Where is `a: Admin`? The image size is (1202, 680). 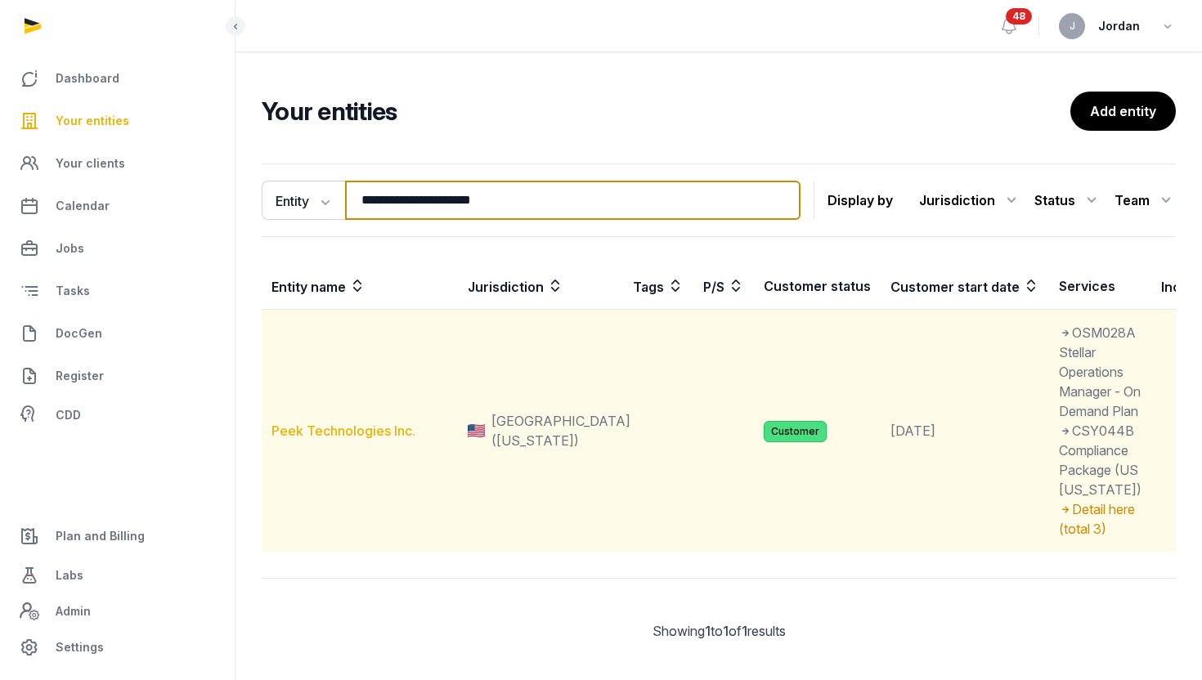 a: Admin is located at coordinates (117, 611).